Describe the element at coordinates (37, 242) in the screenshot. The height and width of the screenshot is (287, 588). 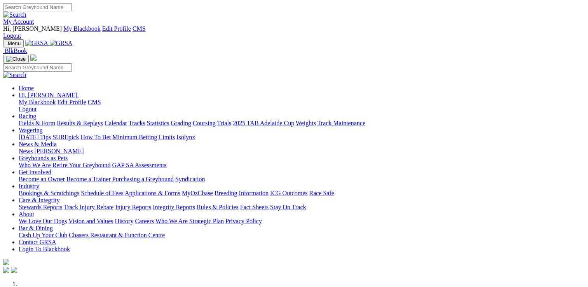
I see `a: Contact GRSA` at that location.